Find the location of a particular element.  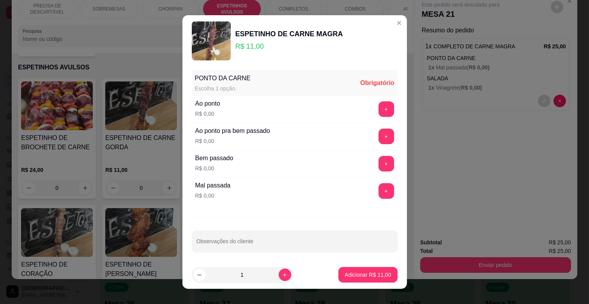

img: product-image is located at coordinates (211, 41).